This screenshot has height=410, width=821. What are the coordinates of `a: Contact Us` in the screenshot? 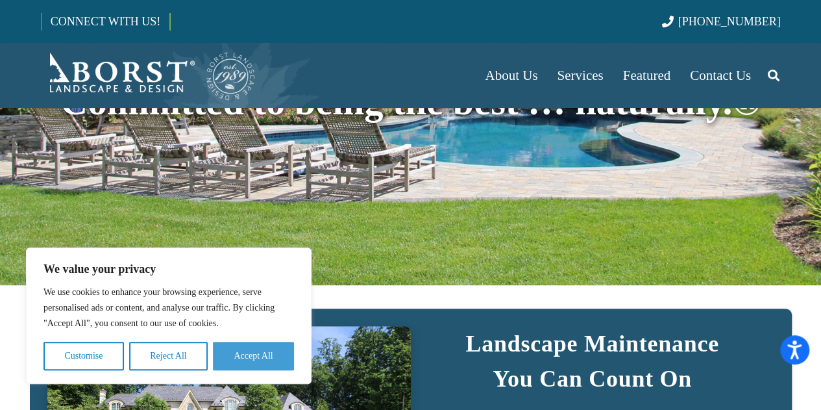 It's located at (721, 75).